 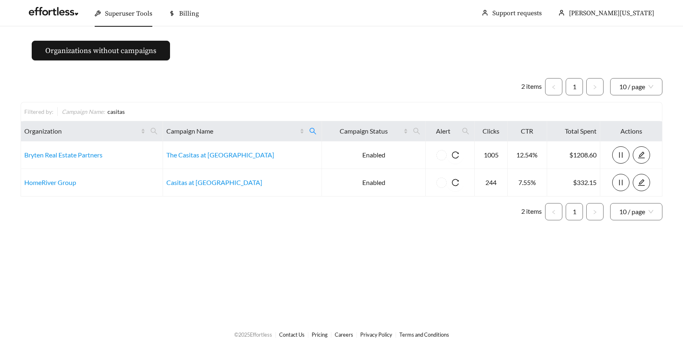 What do you see at coordinates (50, 182) in the screenshot?
I see `a: HomeRiver Group` at bounding box center [50, 182].